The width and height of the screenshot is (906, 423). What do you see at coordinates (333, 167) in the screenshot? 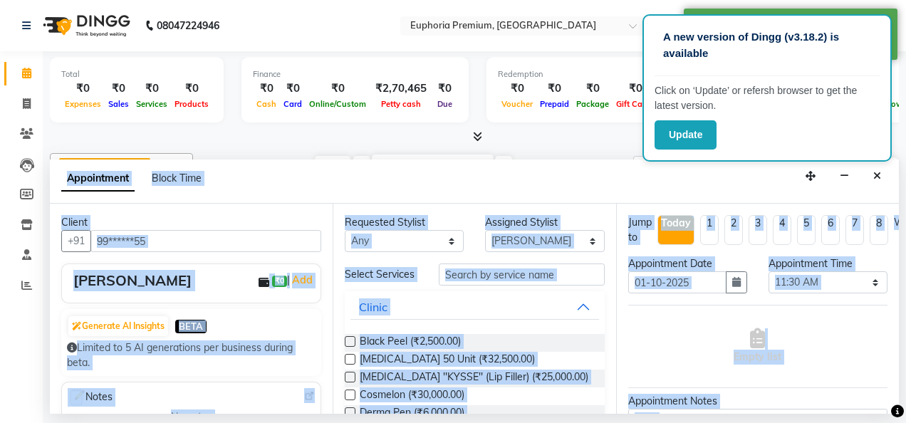
I see `span: Today` at bounding box center [333, 167].